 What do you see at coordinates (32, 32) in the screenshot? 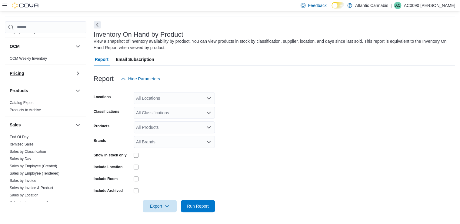
I see `a: Loyalty Redemption Values` at bounding box center [32, 32].